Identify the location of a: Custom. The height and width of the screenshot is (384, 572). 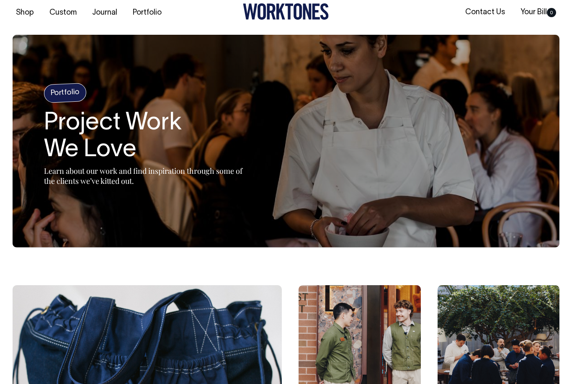
(63, 13).